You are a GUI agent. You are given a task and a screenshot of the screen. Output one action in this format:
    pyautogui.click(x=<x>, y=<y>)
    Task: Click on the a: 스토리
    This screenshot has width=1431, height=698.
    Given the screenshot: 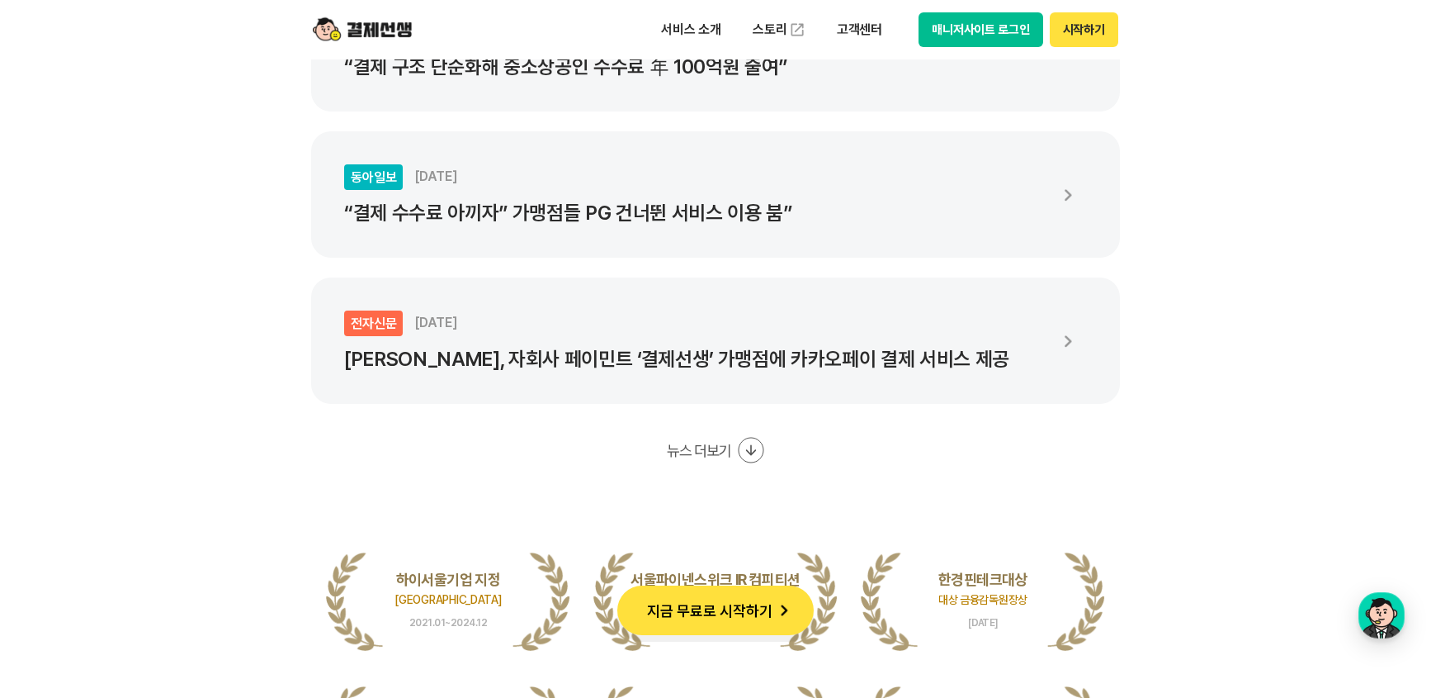 What is the action you would take?
    pyautogui.click(x=779, y=30)
    